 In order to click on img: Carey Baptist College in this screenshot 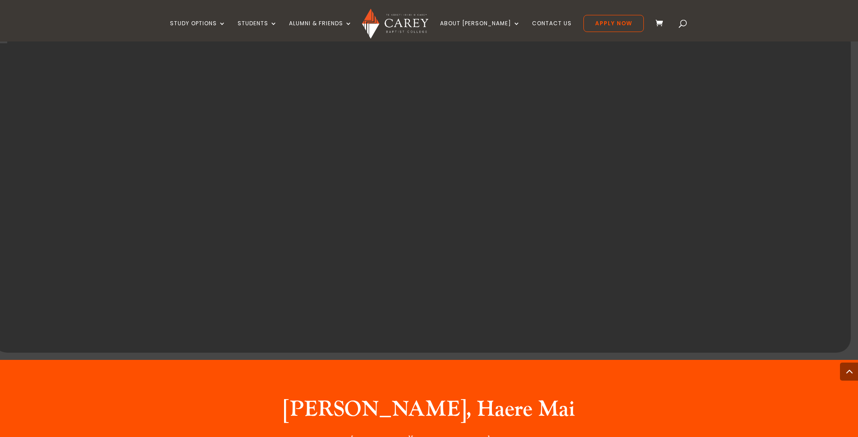, I will do `click(395, 23)`.